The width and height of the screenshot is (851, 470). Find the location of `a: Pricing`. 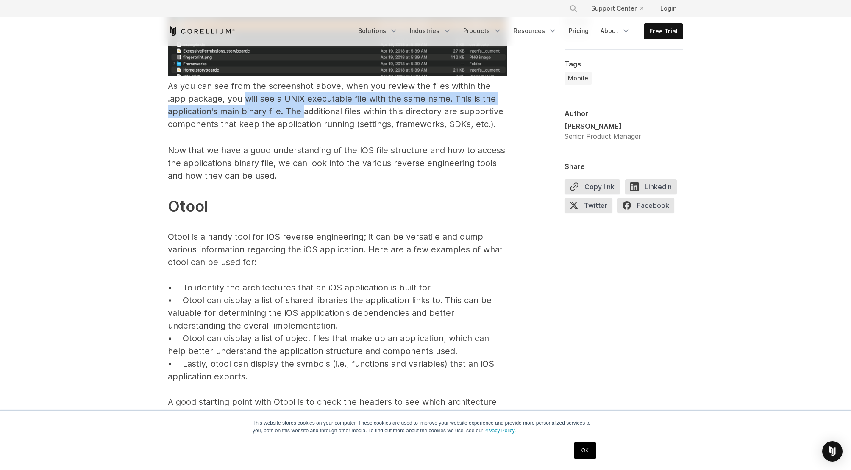

a: Pricing is located at coordinates (578, 31).